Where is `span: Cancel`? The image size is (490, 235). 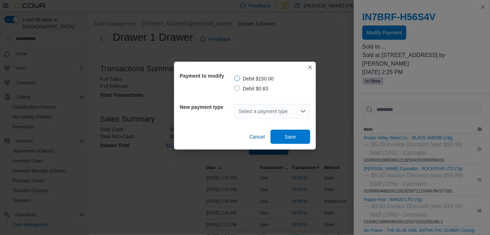
span: Cancel is located at coordinates (257, 137).